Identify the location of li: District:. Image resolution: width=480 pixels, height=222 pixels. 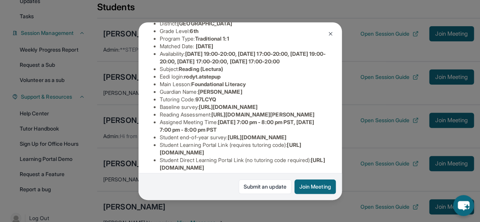
(243, 24).